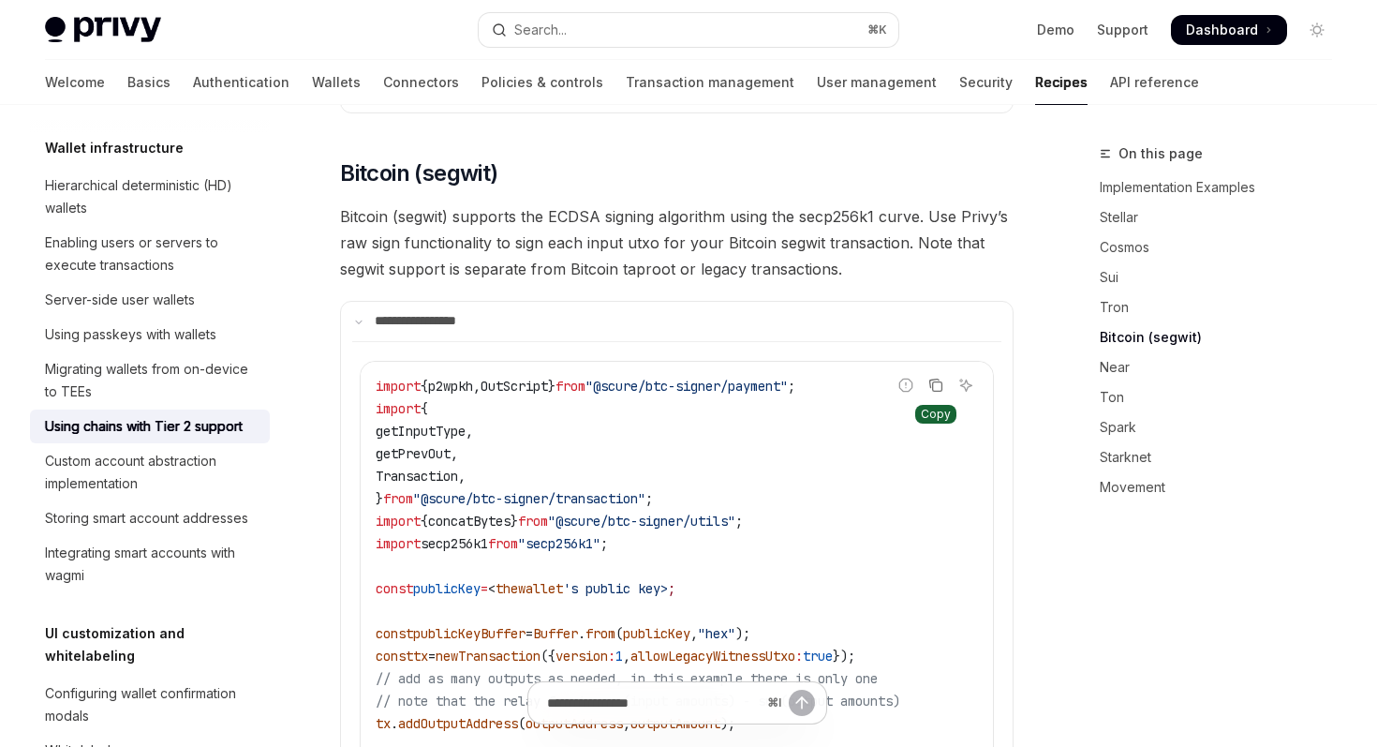  What do you see at coordinates (877, 30) in the screenshot?
I see `span: ⌘ K` at bounding box center [877, 30].